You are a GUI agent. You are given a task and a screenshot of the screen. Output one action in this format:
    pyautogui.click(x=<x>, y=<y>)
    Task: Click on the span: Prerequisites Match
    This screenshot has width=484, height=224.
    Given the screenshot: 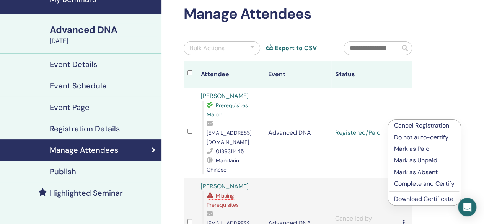 What is the action you would take?
    pyautogui.click(x=227, y=110)
    